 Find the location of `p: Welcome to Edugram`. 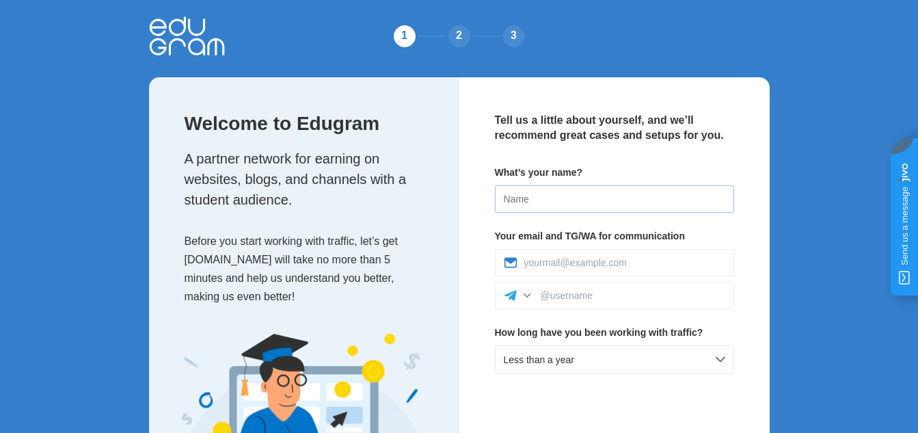

p: Welcome to Edugram is located at coordinates (308, 124).